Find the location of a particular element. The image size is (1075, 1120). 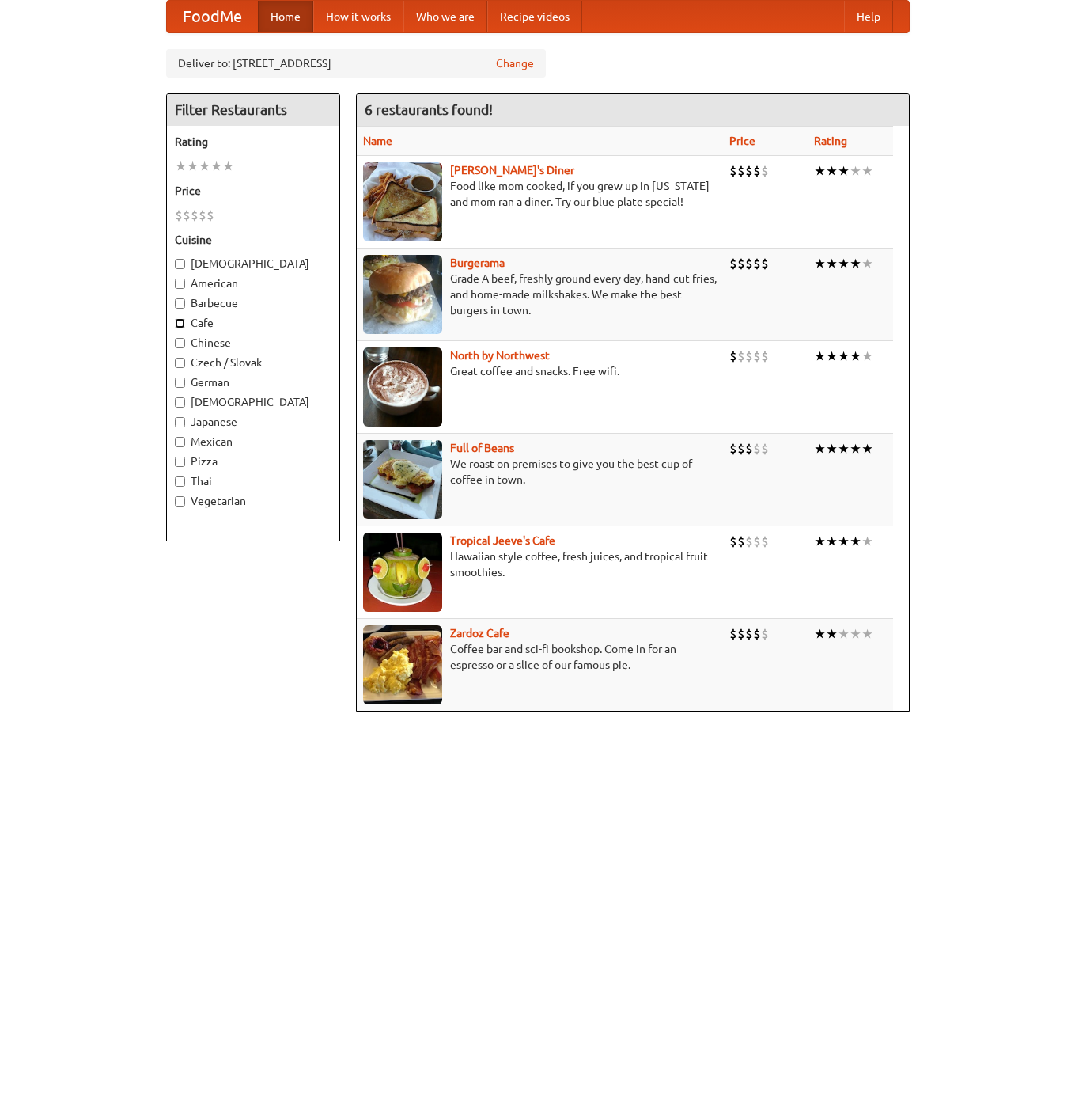

a: Full of Beans is located at coordinates (482, 448).